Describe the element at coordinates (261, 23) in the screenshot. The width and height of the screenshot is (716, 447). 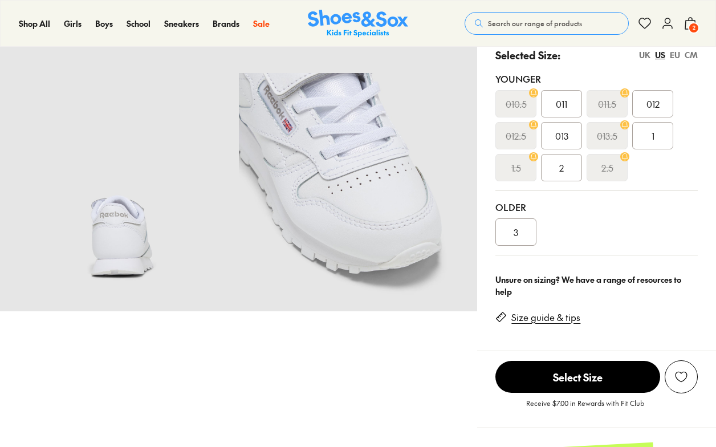
I see `span: Sale` at that location.